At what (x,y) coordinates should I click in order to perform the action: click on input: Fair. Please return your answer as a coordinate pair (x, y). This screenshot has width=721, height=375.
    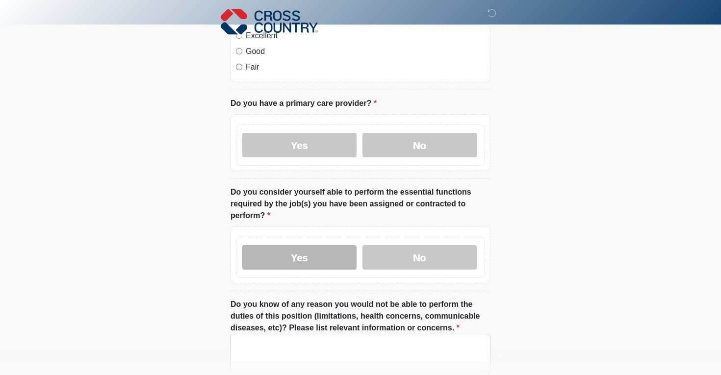
    Looking at the image, I should click on (239, 67).